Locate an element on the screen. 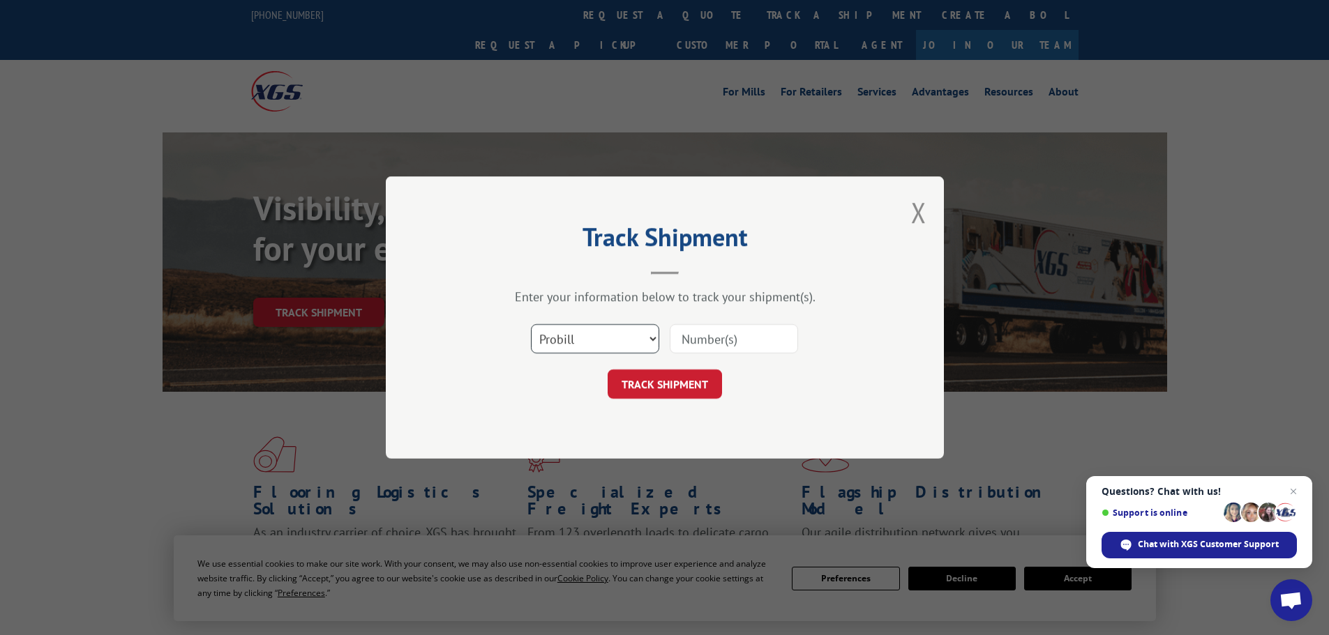 This screenshot has width=1329, height=635. input: Number(s) is located at coordinates (734, 339).